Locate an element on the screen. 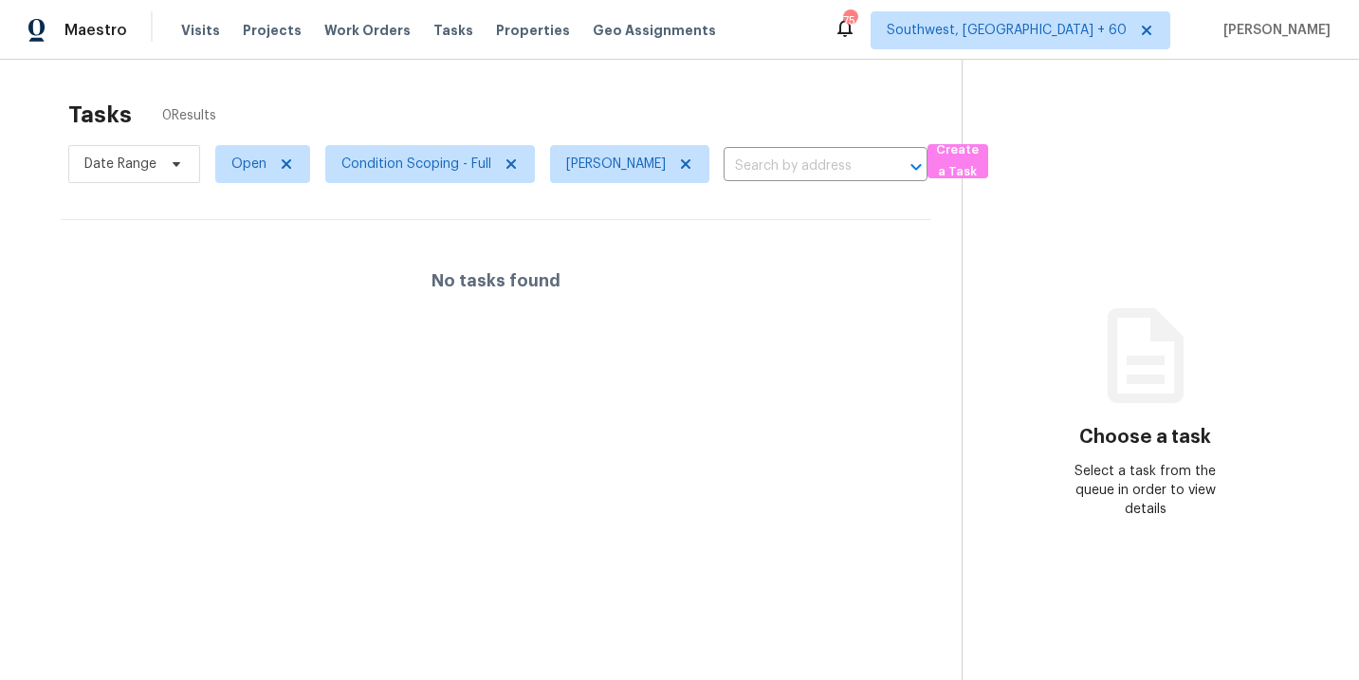 The height and width of the screenshot is (680, 1359). button: Open is located at coordinates (916, 167).